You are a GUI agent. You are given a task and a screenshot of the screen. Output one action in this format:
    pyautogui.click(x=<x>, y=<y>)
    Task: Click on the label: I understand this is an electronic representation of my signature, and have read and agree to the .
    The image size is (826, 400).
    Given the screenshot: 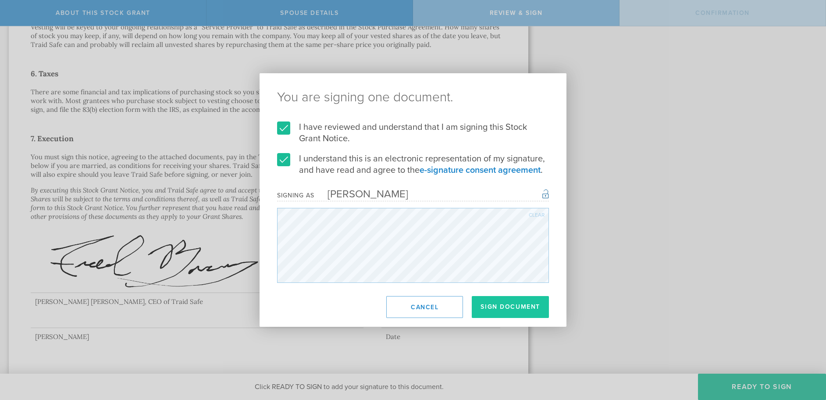 What is the action you would take?
    pyautogui.click(x=413, y=164)
    